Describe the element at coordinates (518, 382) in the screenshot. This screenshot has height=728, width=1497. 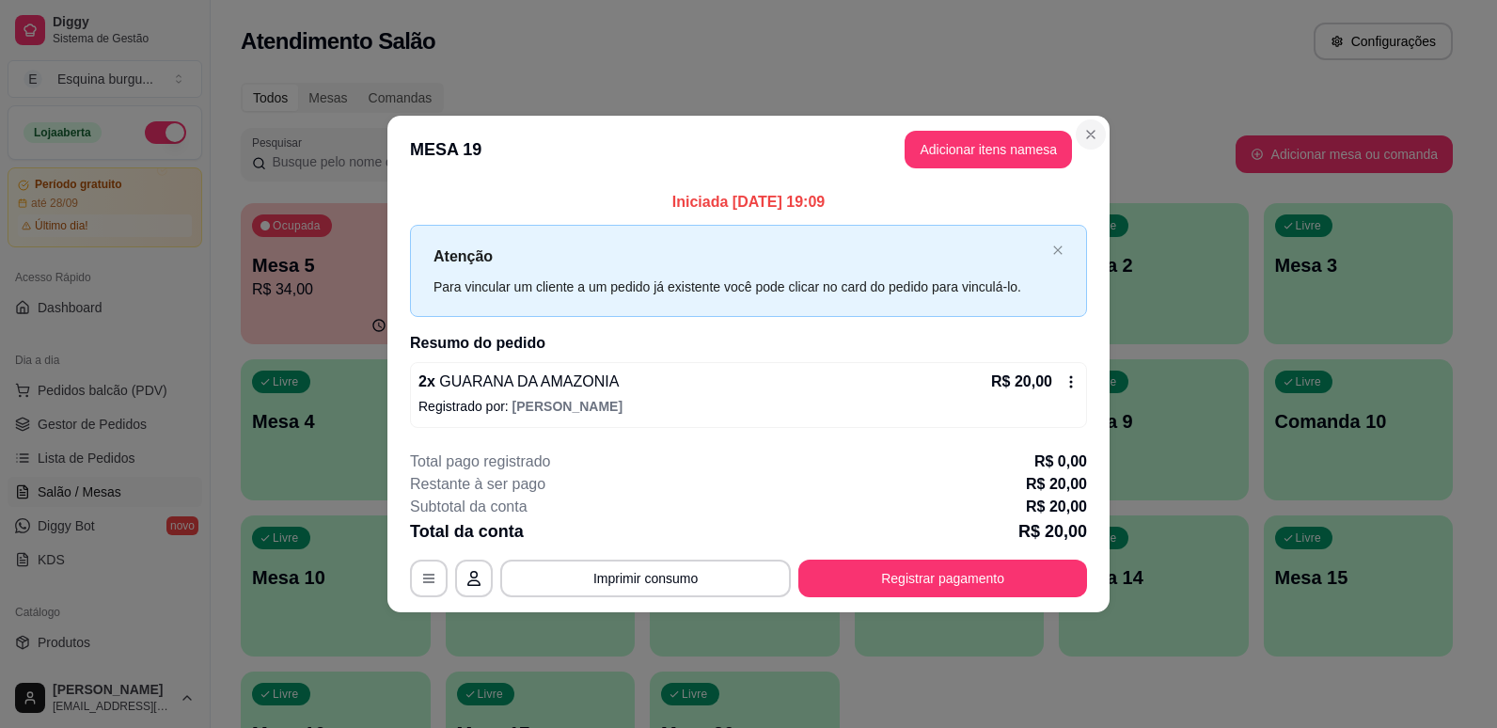
I see `p: 2 x` at that location.